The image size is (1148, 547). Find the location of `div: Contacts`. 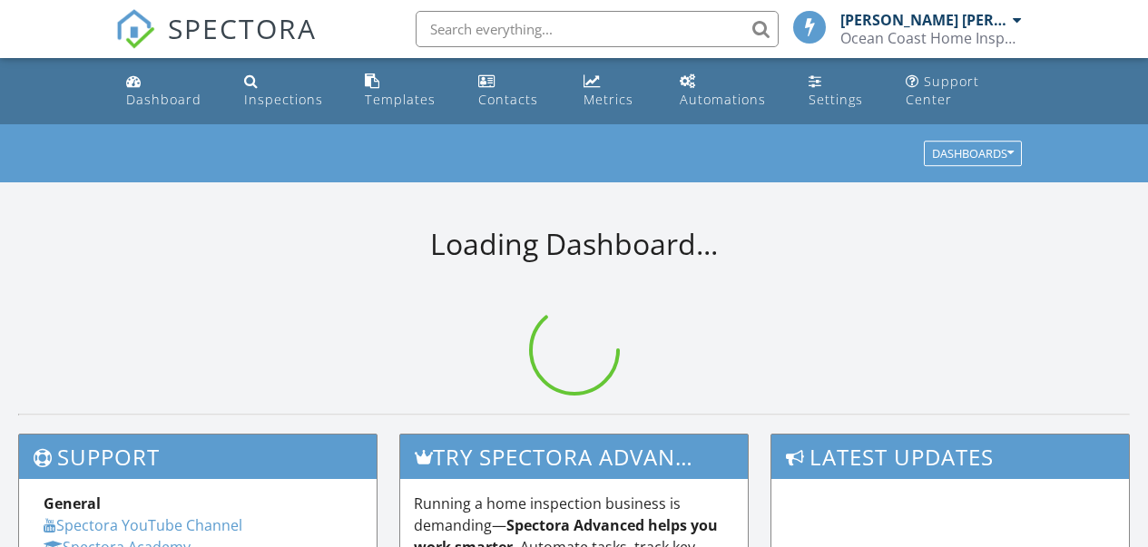

div: Contacts is located at coordinates (508, 99).